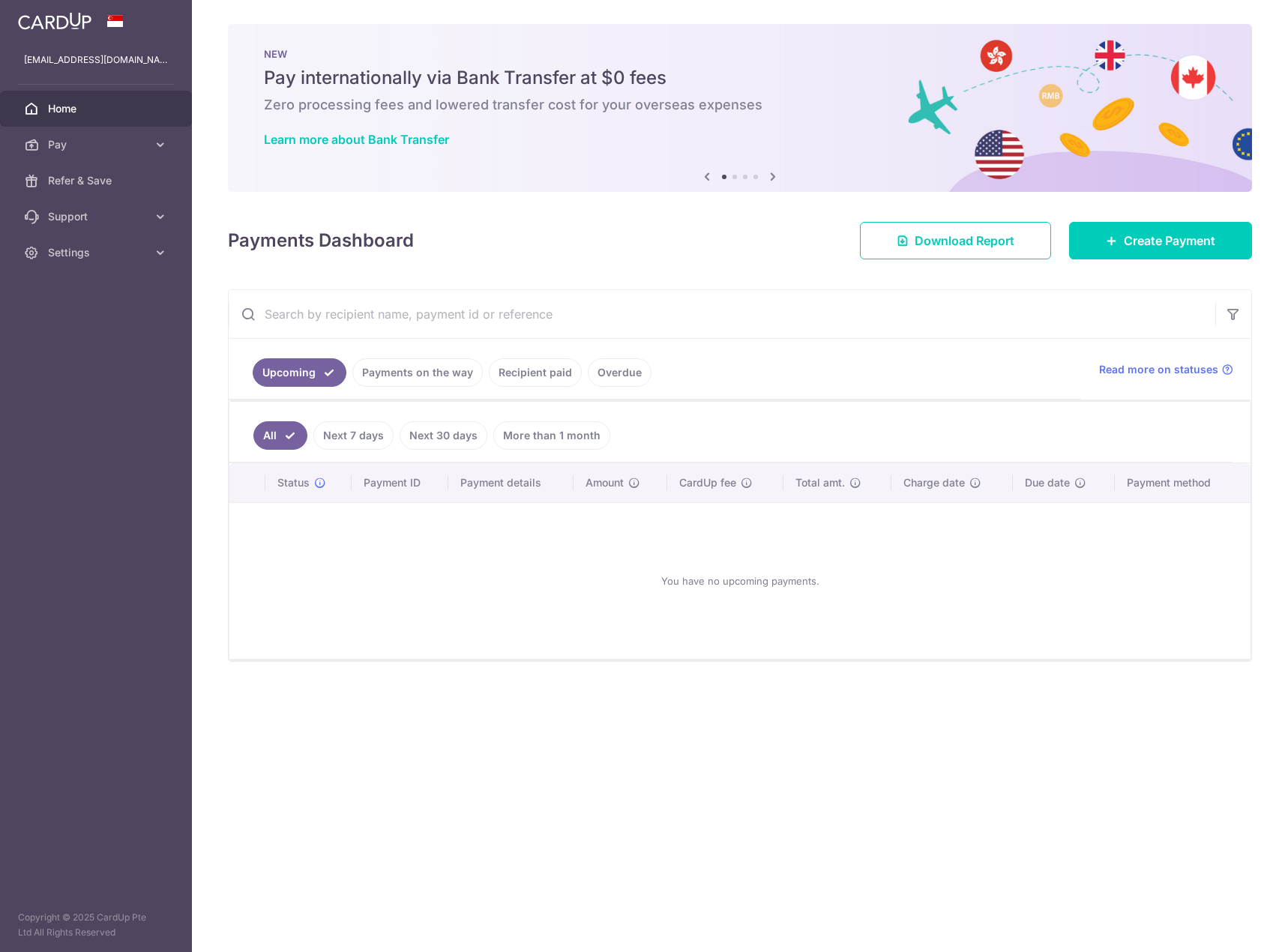 This screenshot has width=1288, height=952. Describe the element at coordinates (551, 435) in the screenshot. I see `a: More than 1 month` at that location.